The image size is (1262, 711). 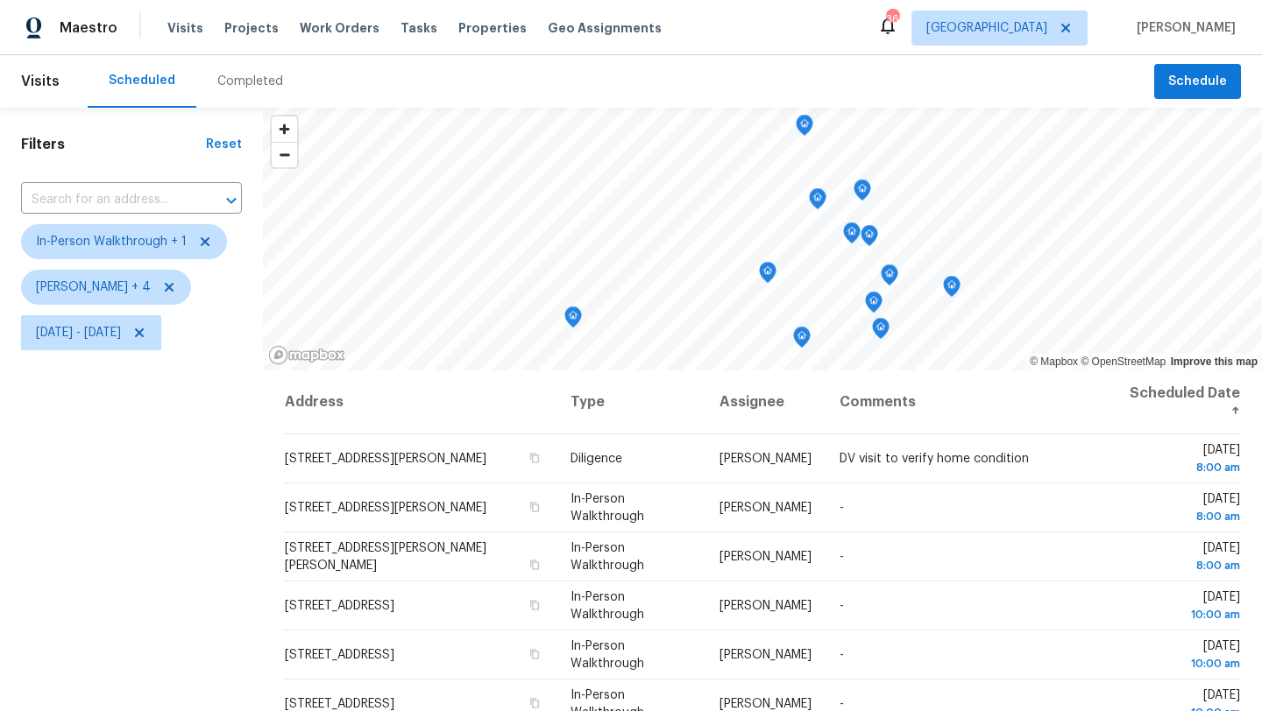 I want to click on canvas: Map, so click(x=762, y=239).